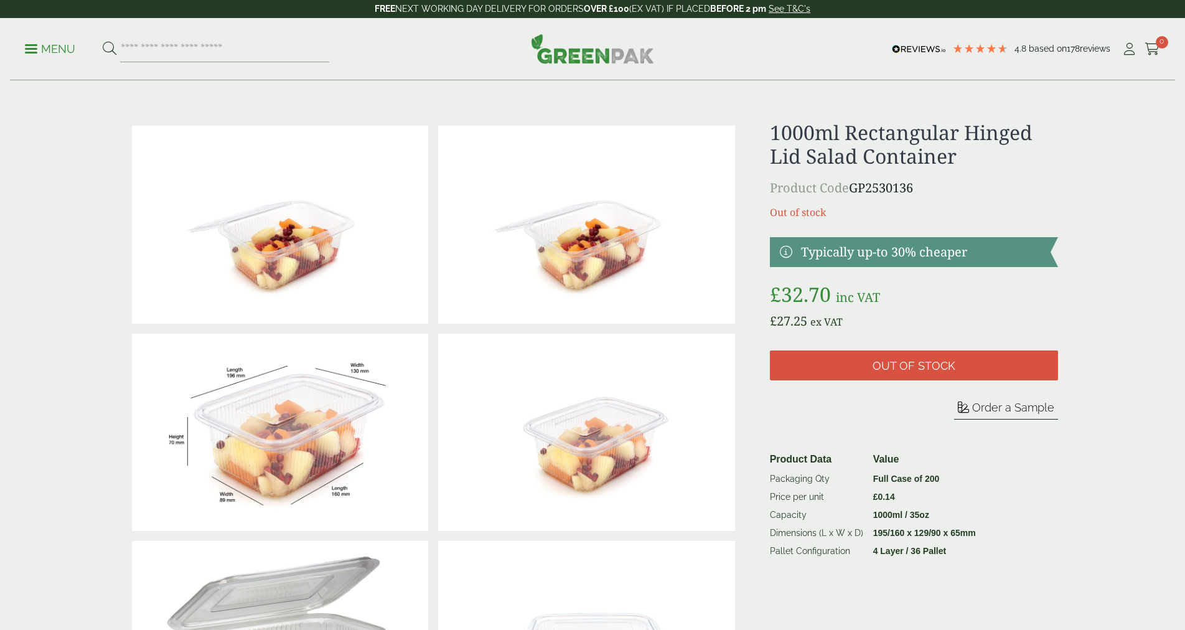 The height and width of the screenshot is (630, 1185). What do you see at coordinates (606, 9) in the screenshot?
I see `strong: OVER £100` at bounding box center [606, 9].